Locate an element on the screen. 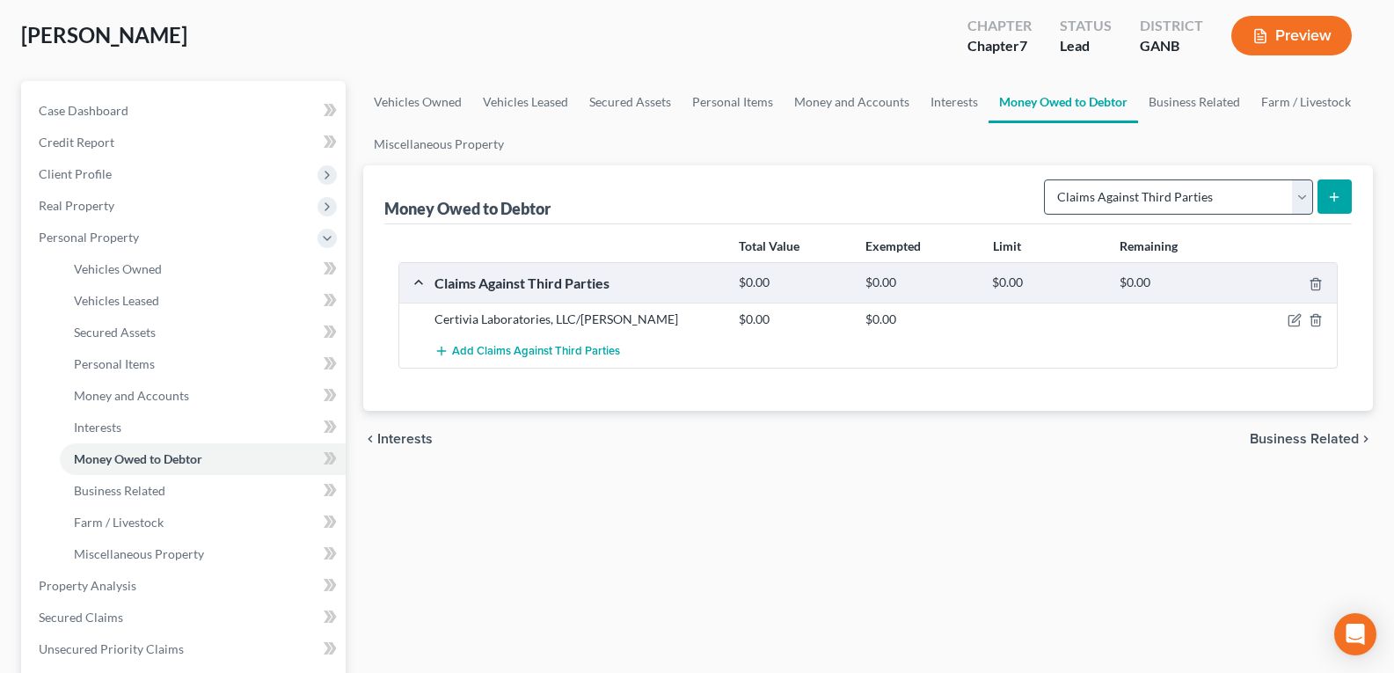  div: GANB is located at coordinates (1172, 46).